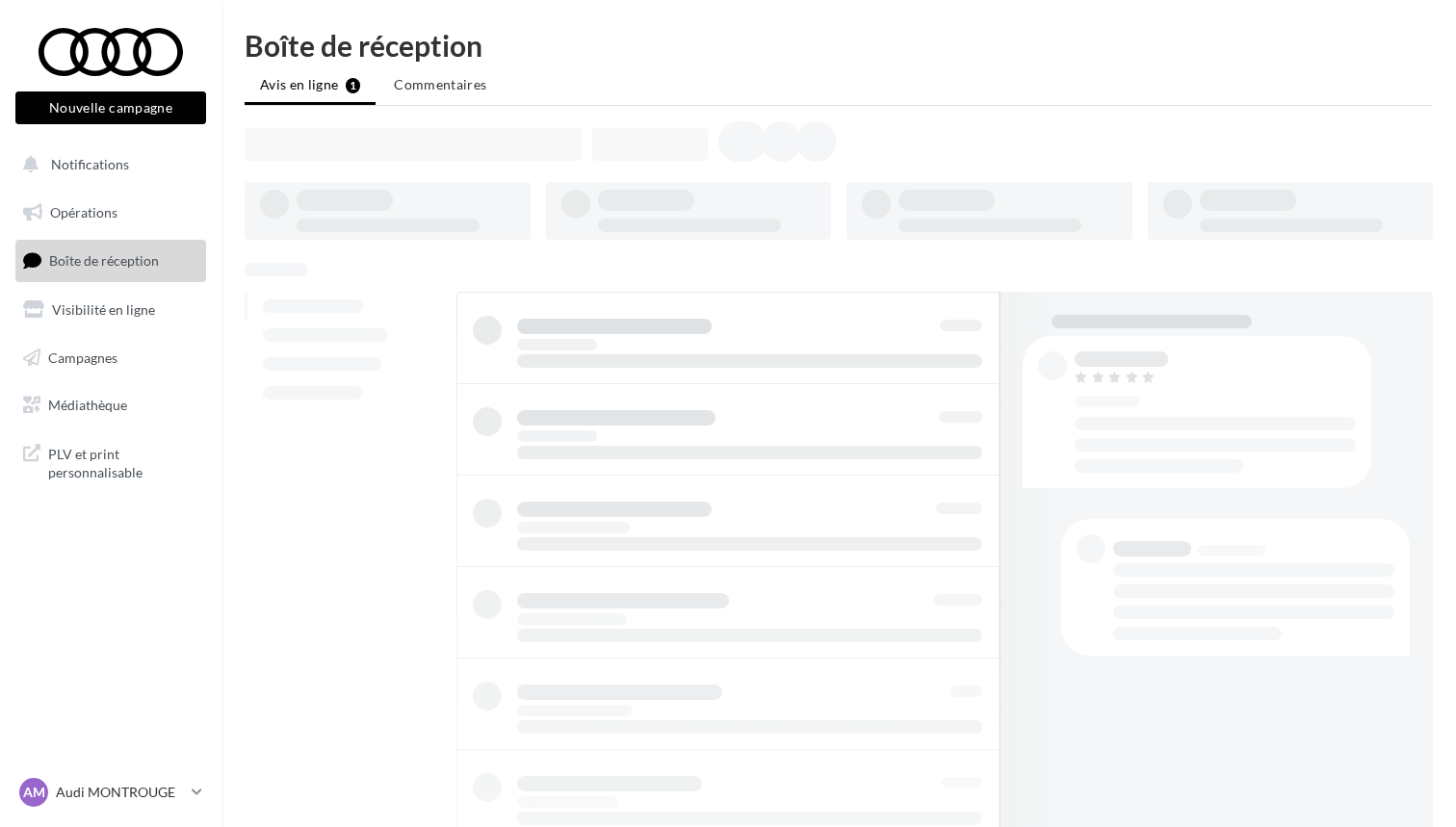 The height and width of the screenshot is (827, 1456). I want to click on span: Campagnes, so click(83, 356).